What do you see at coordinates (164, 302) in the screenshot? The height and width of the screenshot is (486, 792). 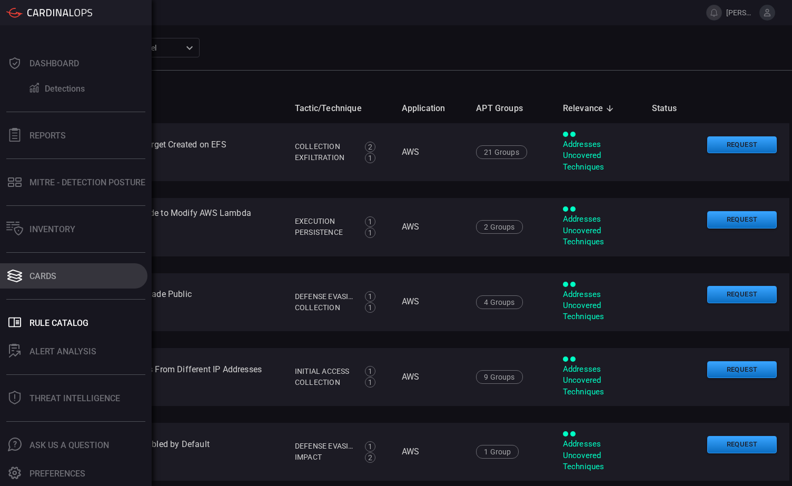 I see `td: AWS - CodeBuild Project Made Public` at bounding box center [164, 302].